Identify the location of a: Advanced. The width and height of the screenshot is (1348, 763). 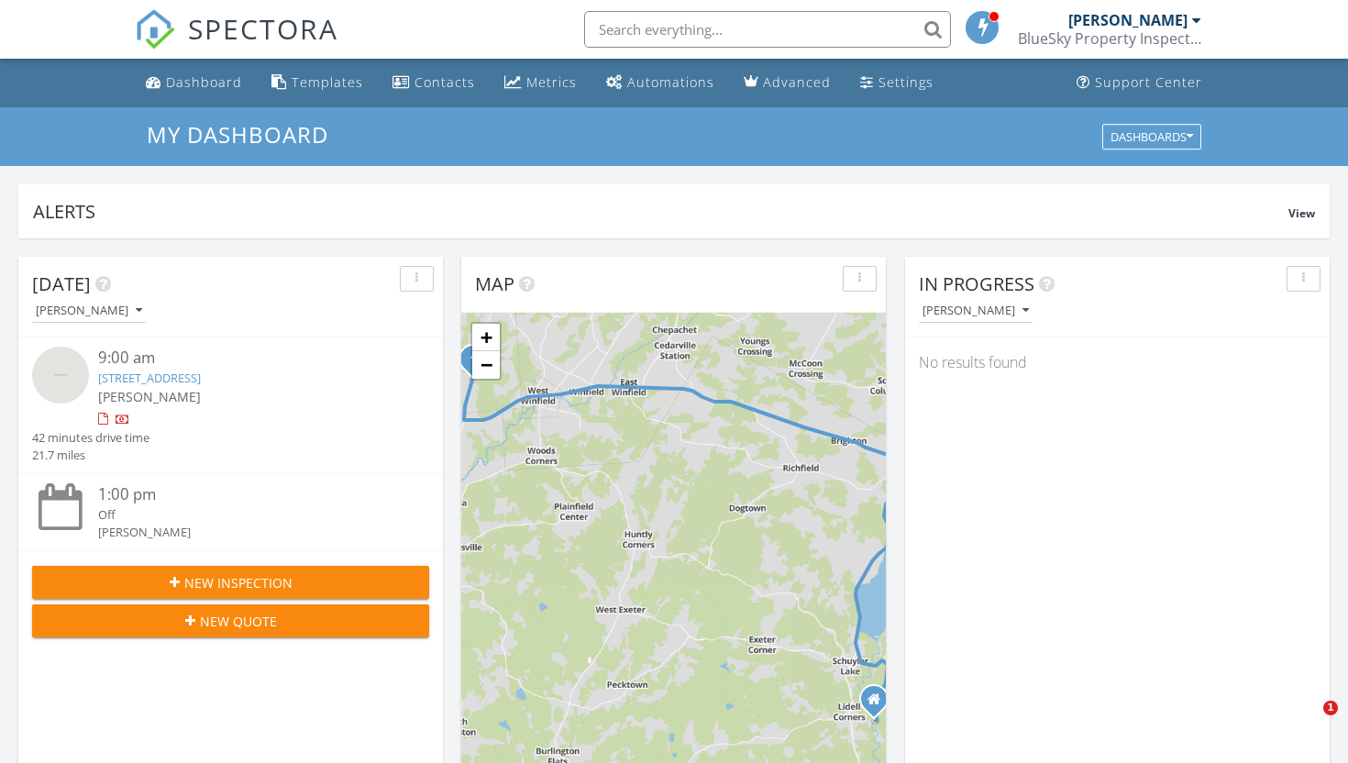
(787, 83).